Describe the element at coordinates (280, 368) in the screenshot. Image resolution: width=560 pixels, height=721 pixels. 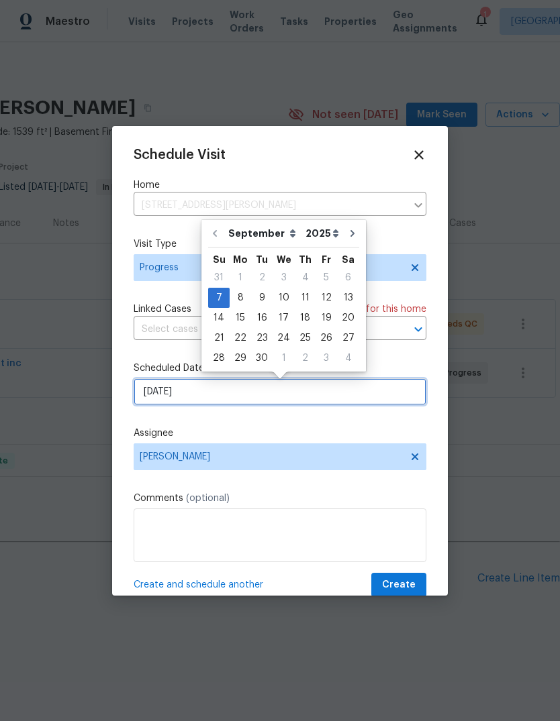
I see `label: Scheduled Date` at that location.